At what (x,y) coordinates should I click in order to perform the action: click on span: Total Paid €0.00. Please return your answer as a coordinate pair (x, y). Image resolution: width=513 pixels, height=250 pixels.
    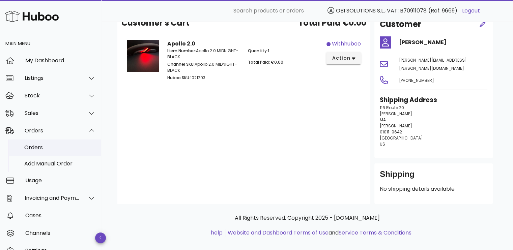
    Looking at the image, I should click on (332, 23).